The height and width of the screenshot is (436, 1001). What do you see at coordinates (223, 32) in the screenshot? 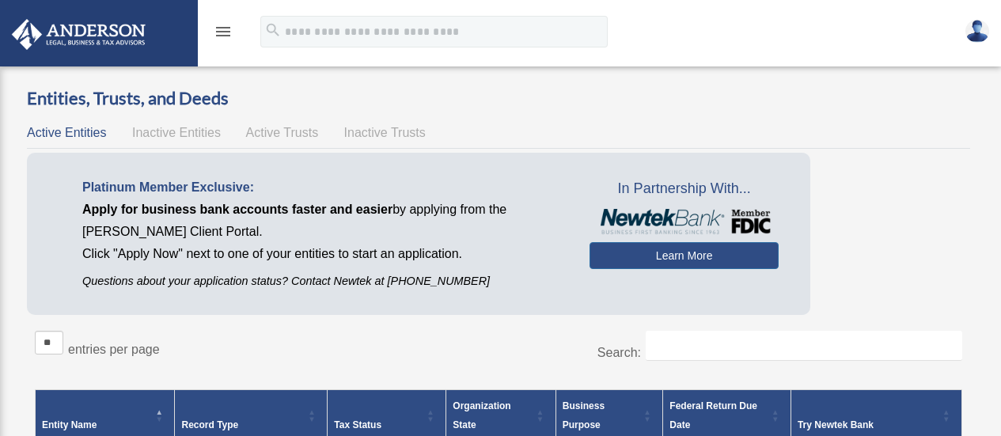
I see `i: menu` at bounding box center [223, 32].